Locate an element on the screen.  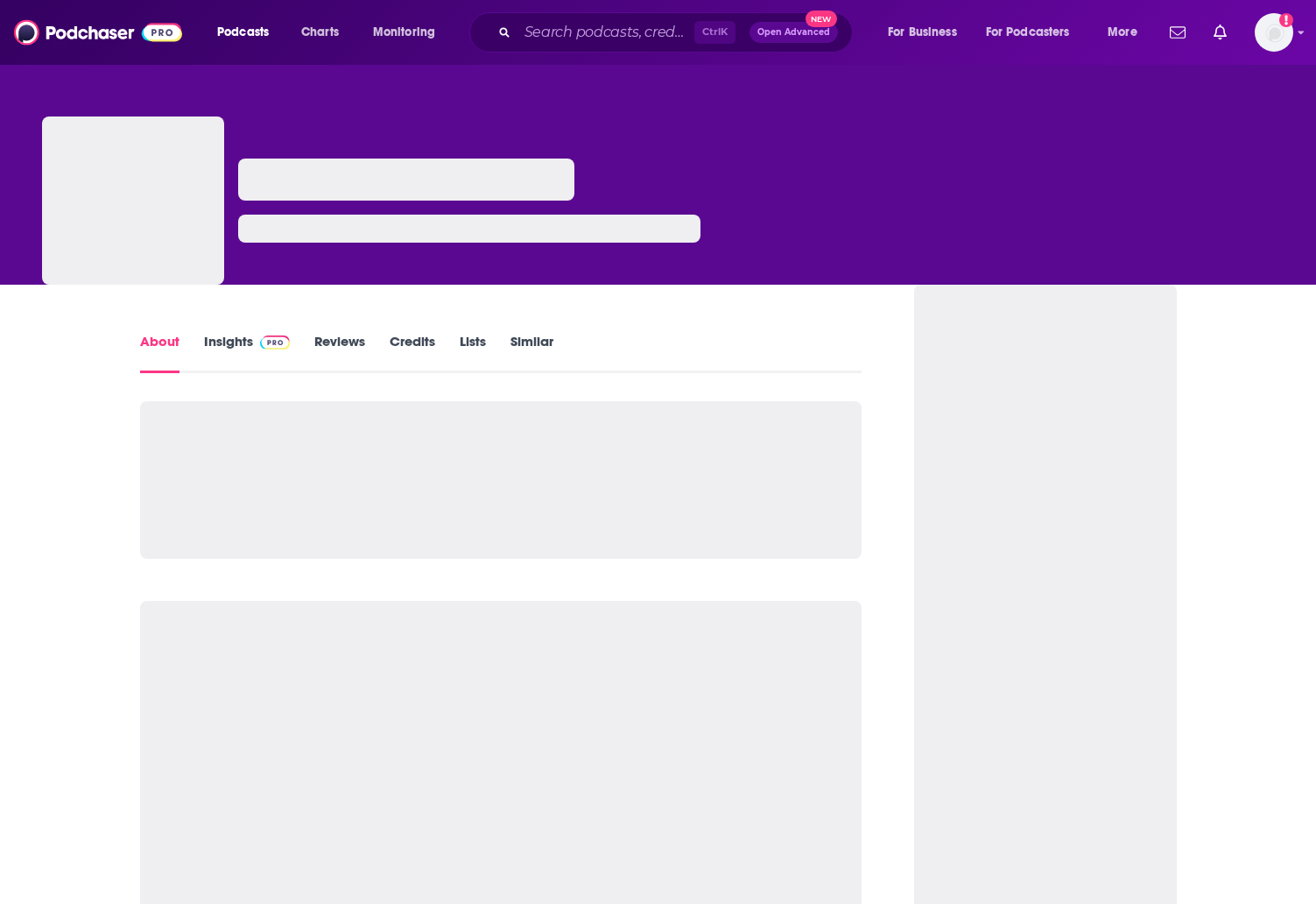
div: Search podcasts, credits, & more... is located at coordinates (677, 32).